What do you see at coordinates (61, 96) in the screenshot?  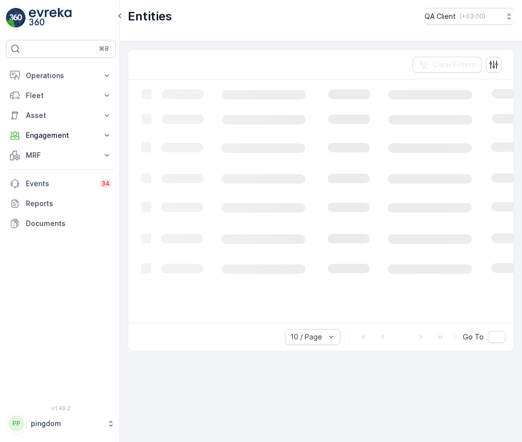 I see `p: Fleet` at bounding box center [61, 96].